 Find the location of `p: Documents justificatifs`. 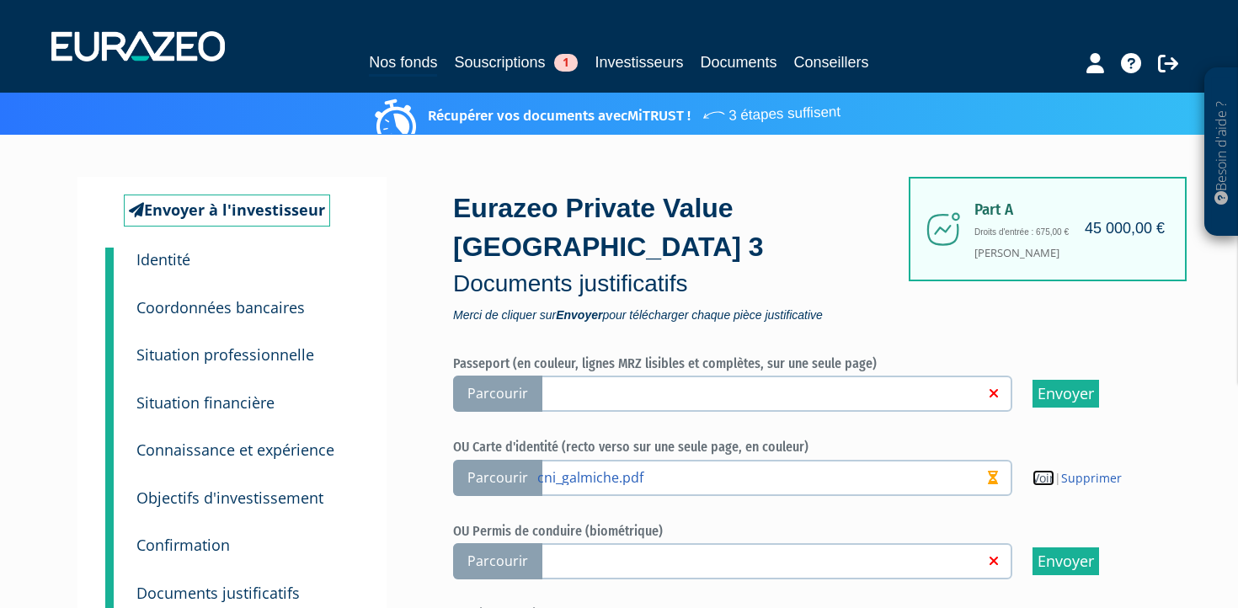

p: Documents justificatifs is located at coordinates (685, 284).